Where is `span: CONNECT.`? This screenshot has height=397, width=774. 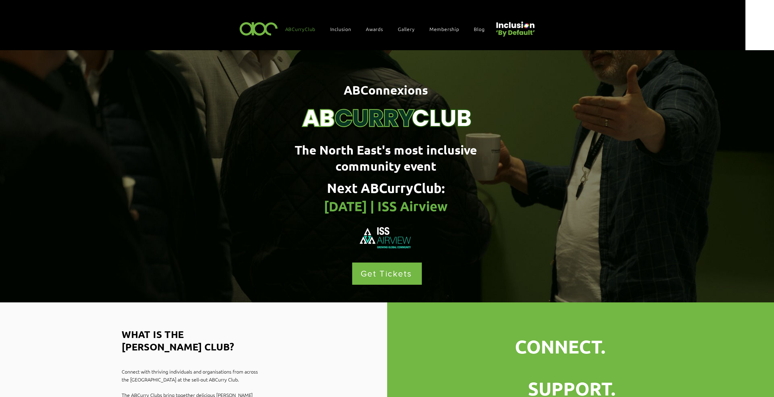
span: CONNECT. is located at coordinates (561, 346).